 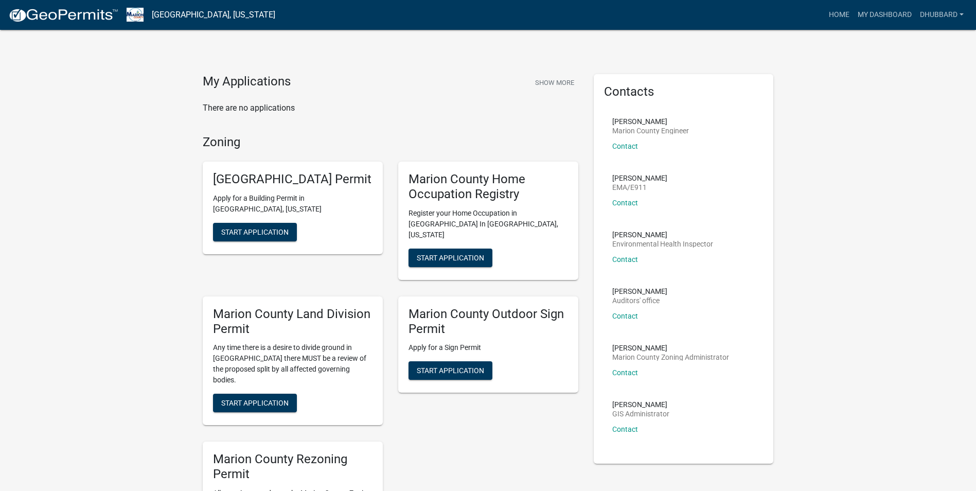 I want to click on h5: Marion County Home Occupation Registry, so click(x=488, y=187).